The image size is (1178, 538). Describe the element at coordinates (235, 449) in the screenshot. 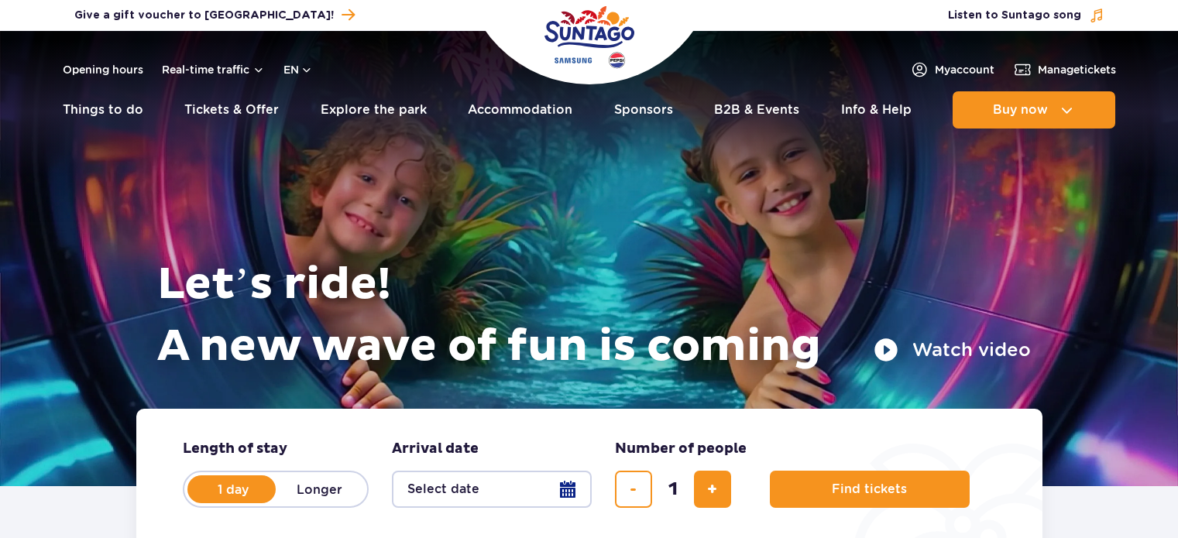

I see `span: Length of stay` at that location.